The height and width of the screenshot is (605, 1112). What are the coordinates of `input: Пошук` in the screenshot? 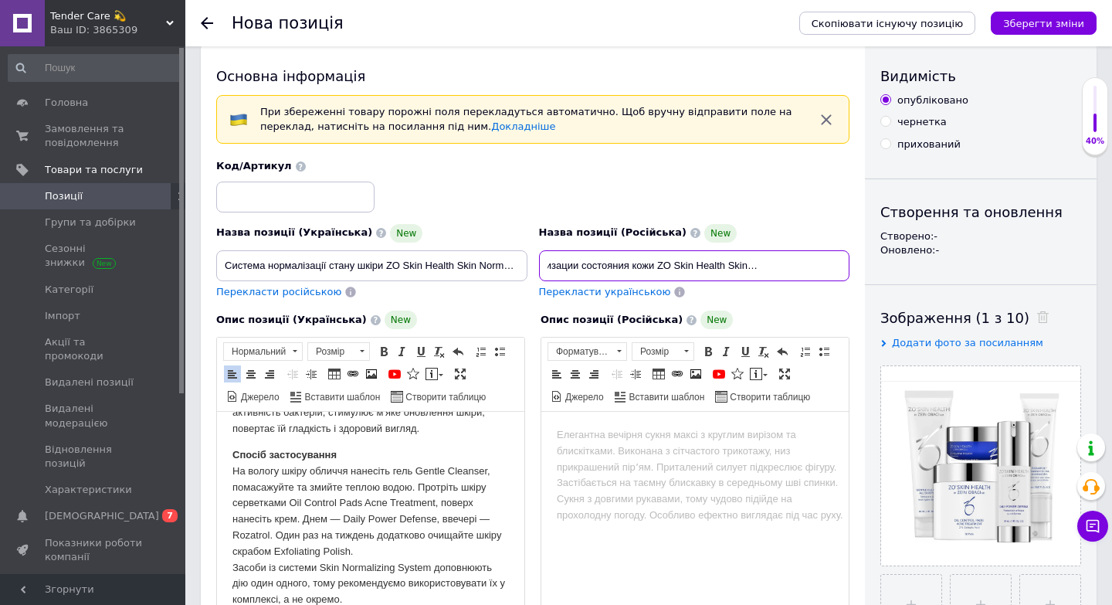 It's located at (95, 68).